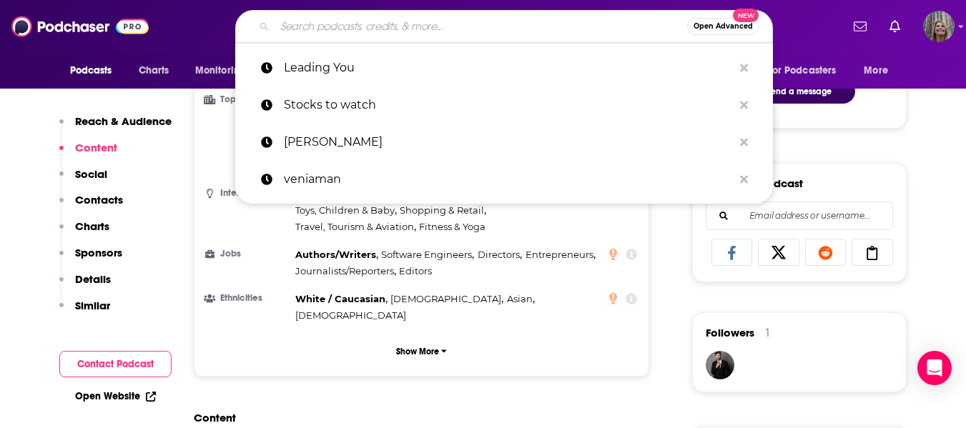  I want to click on span: Monitoring, so click(220, 71).